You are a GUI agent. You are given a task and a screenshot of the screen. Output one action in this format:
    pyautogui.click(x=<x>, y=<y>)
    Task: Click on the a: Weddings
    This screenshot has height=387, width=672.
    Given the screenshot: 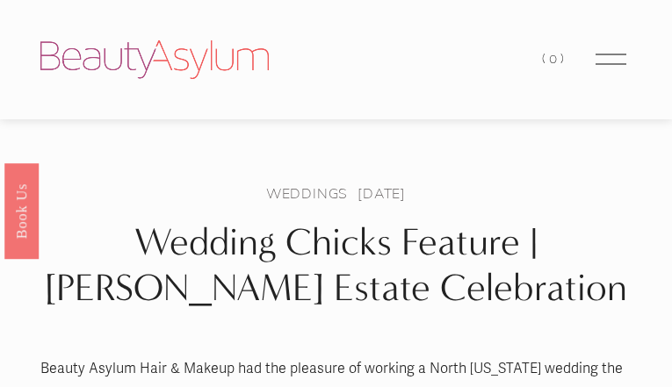 What is the action you would take?
    pyautogui.click(x=306, y=193)
    